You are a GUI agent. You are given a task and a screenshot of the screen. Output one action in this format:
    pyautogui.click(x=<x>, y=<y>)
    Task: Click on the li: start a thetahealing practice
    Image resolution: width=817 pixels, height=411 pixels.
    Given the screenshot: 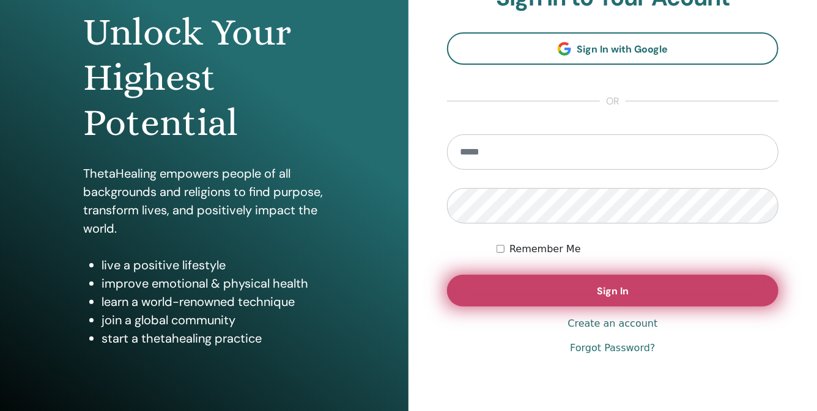 What is the action you would take?
    pyautogui.click(x=213, y=339)
    